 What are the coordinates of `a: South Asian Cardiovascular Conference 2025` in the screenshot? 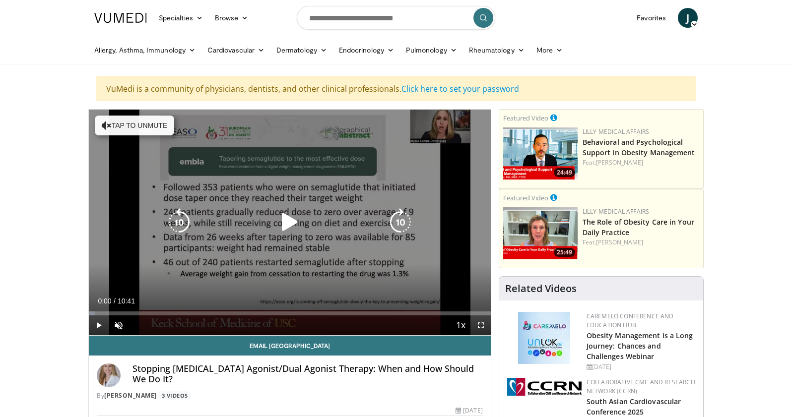 It's located at (634, 407).